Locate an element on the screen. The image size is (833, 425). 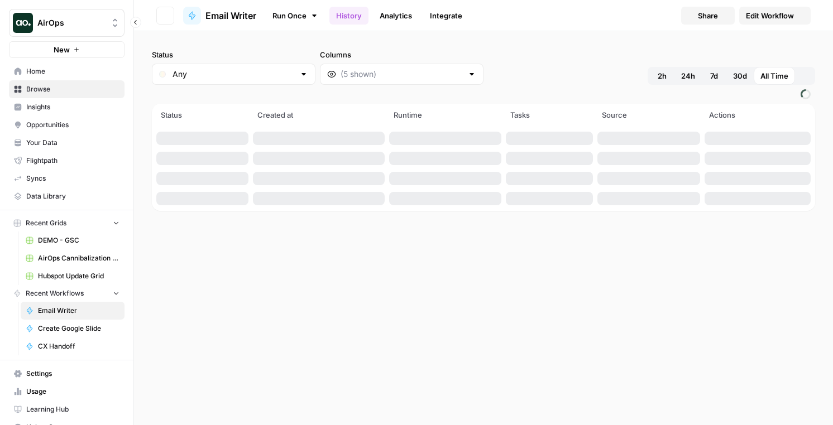
a: Insights is located at coordinates (66, 107).